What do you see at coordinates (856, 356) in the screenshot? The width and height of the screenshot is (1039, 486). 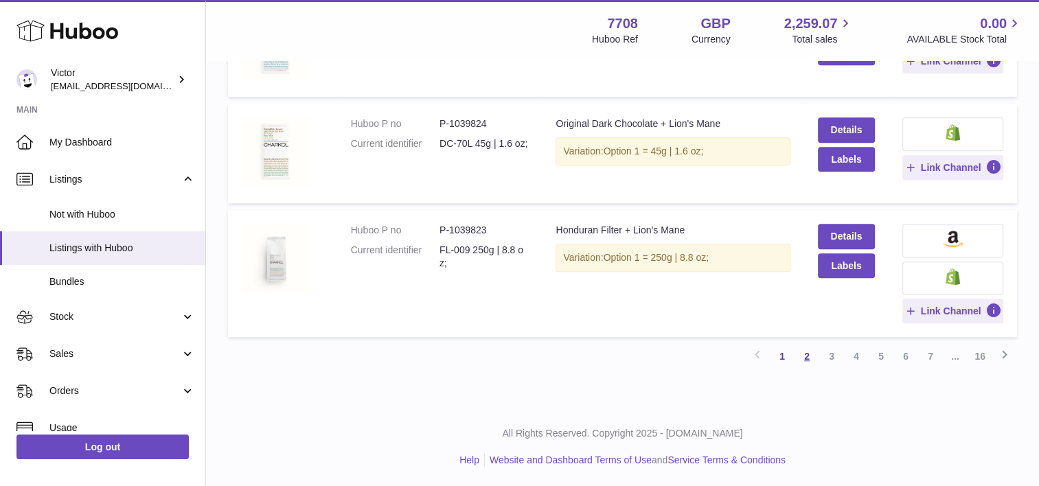 I see `a: 4` at bounding box center [856, 356].